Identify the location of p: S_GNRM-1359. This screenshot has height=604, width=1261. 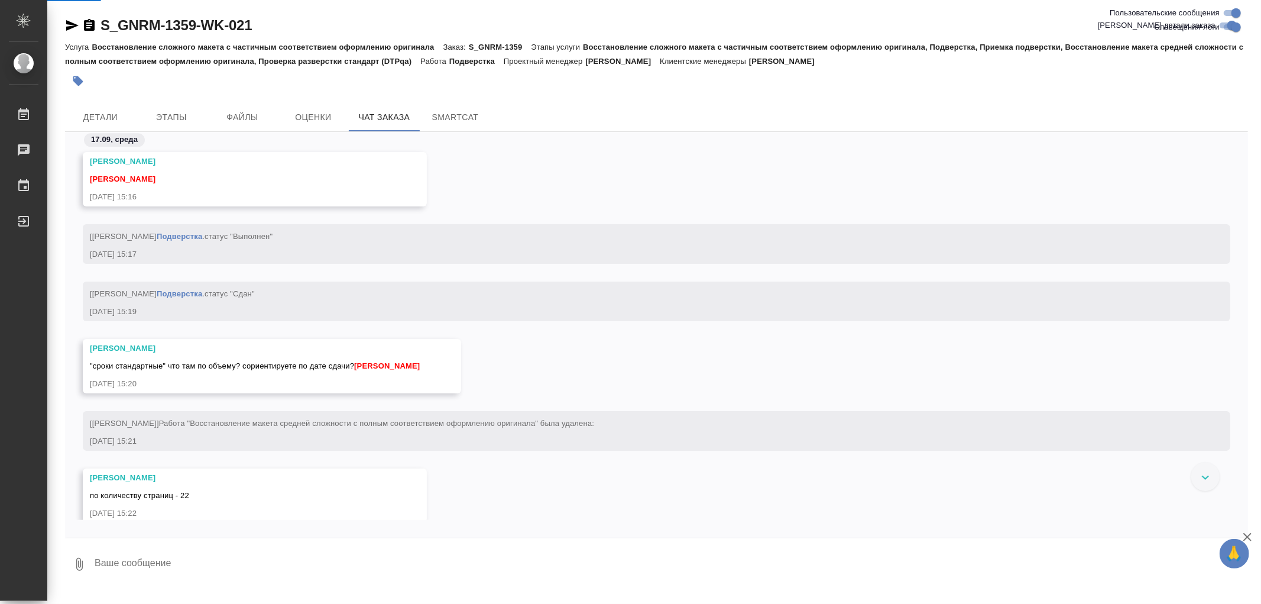
(500, 47).